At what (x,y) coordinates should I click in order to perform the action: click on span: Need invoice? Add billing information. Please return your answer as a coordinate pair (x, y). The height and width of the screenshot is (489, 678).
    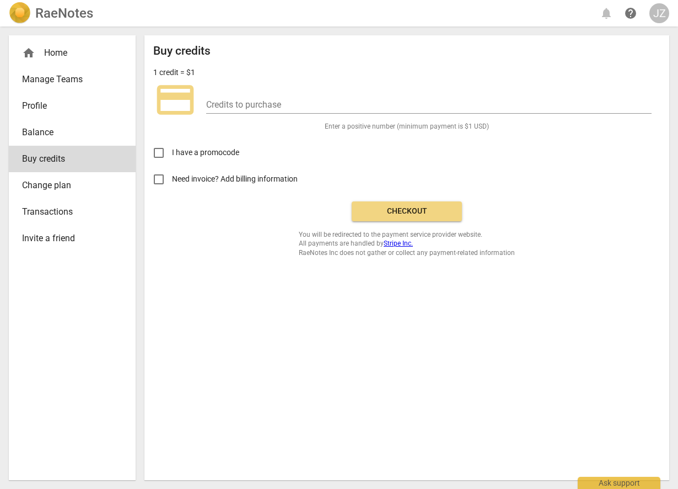
    Looking at the image, I should click on (235, 179).